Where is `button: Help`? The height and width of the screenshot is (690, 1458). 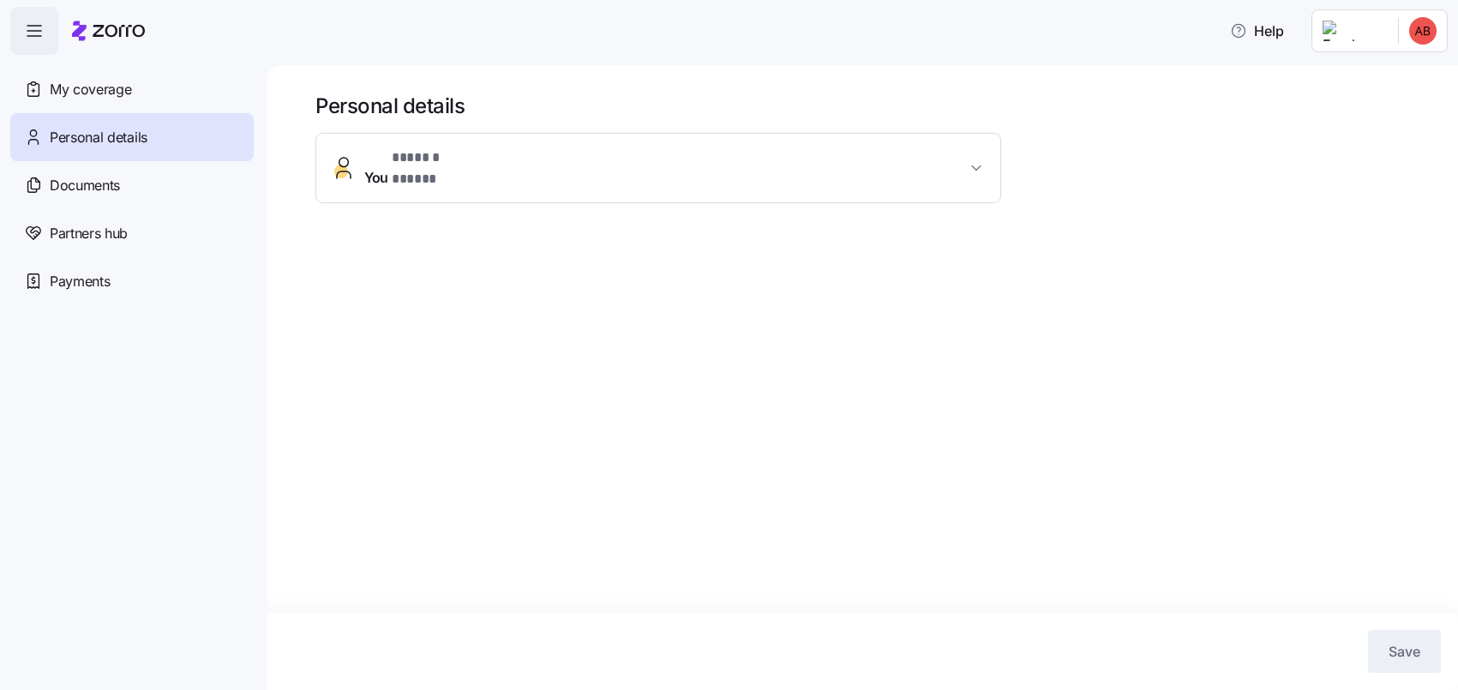 button: Help is located at coordinates (1256, 31).